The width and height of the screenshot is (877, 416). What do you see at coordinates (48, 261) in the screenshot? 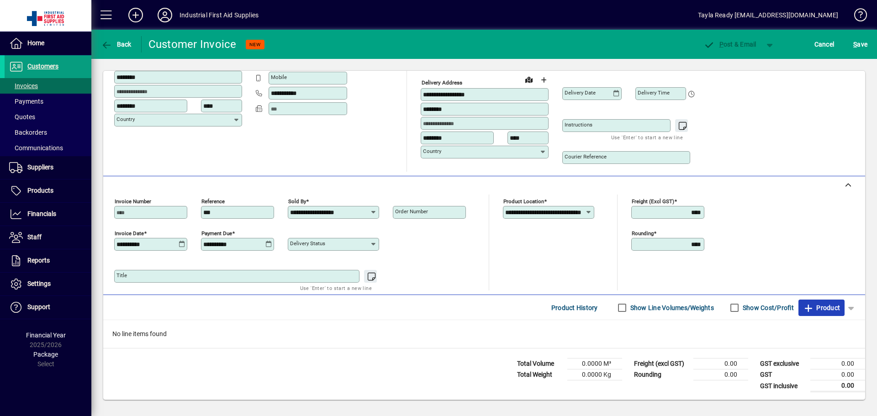
I see `a: Reports` at bounding box center [48, 261].